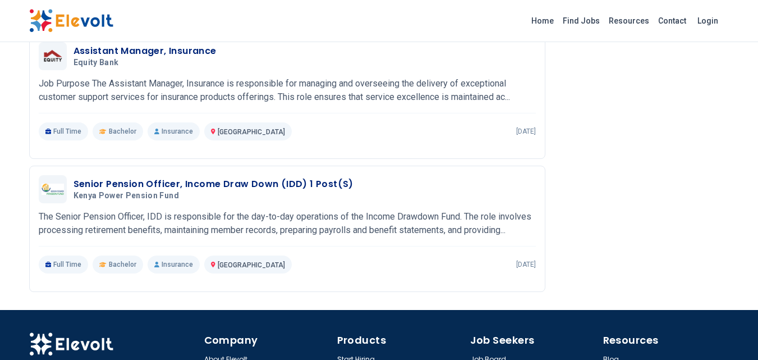 This screenshot has width=758, height=360. I want to click on h4: Job Seekers, so click(533, 340).